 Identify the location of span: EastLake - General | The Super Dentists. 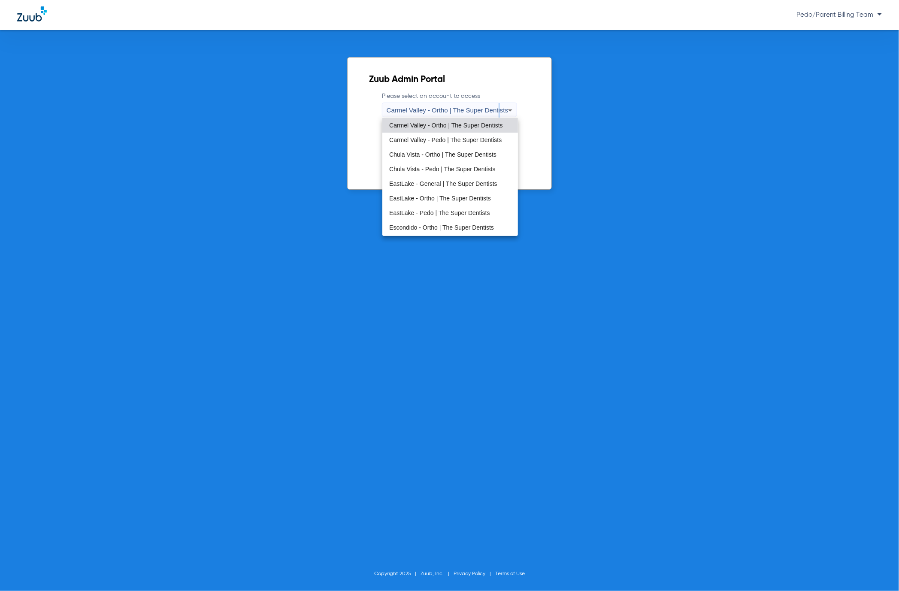
(443, 184).